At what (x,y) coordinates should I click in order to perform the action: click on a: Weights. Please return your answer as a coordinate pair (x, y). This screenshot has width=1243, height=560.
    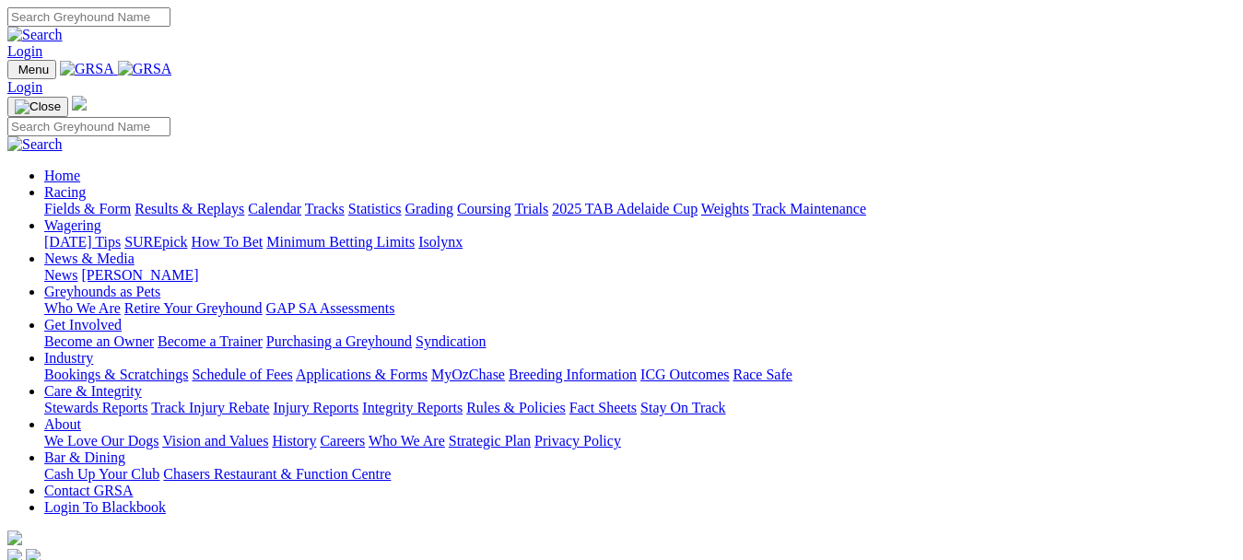
    Looking at the image, I should click on (725, 208).